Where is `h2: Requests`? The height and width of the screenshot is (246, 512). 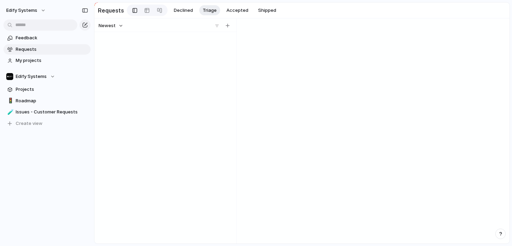
h2: Requests is located at coordinates (111, 10).